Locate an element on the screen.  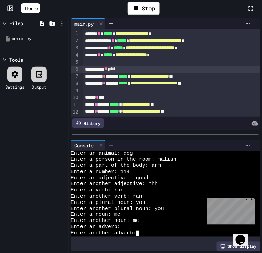
div: 5 is located at coordinates (75, 62).